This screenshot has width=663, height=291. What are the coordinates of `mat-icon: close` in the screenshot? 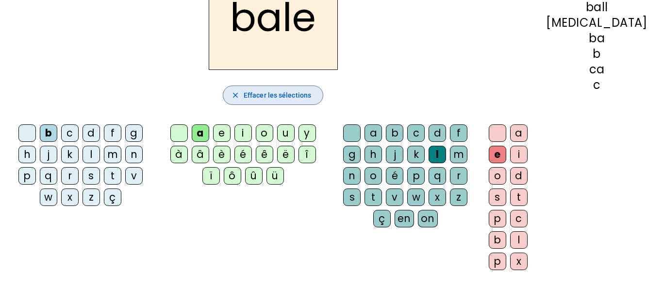 It's located at (235, 95).